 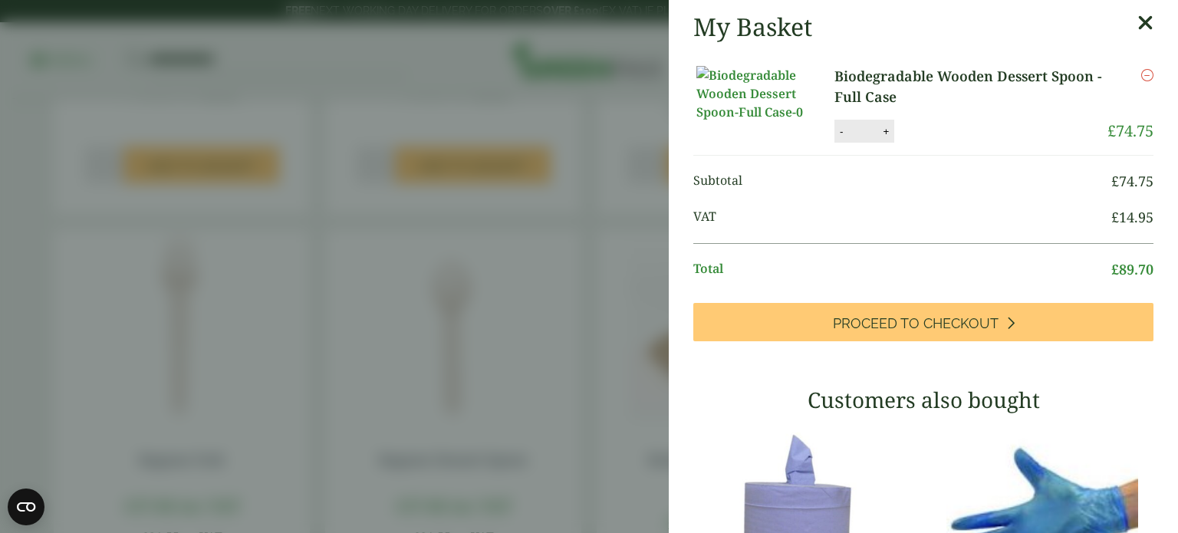 What do you see at coordinates (1147, 75) in the screenshot?
I see `a: Remove this item` at bounding box center [1147, 75].